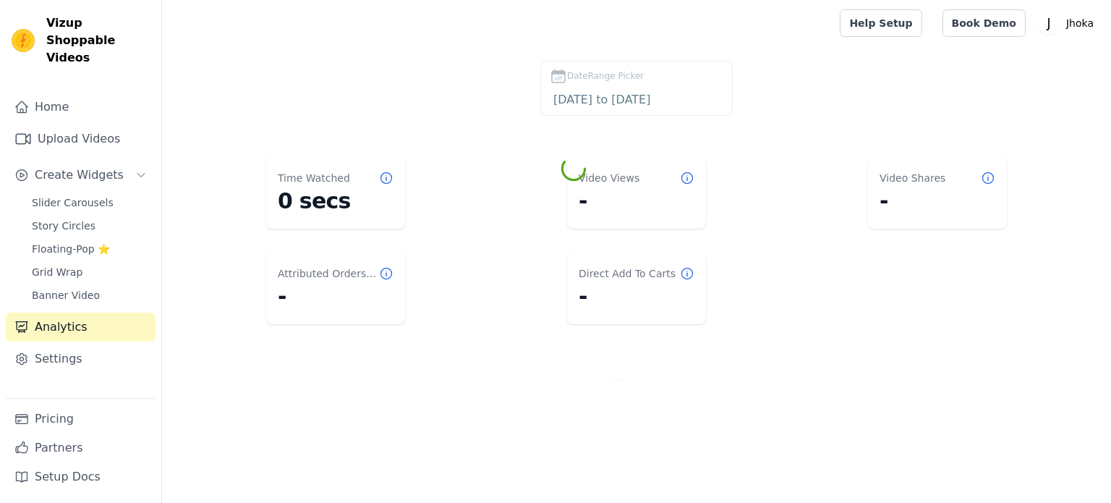 The width and height of the screenshot is (1111, 503). I want to click on span: Banner Video, so click(66, 295).